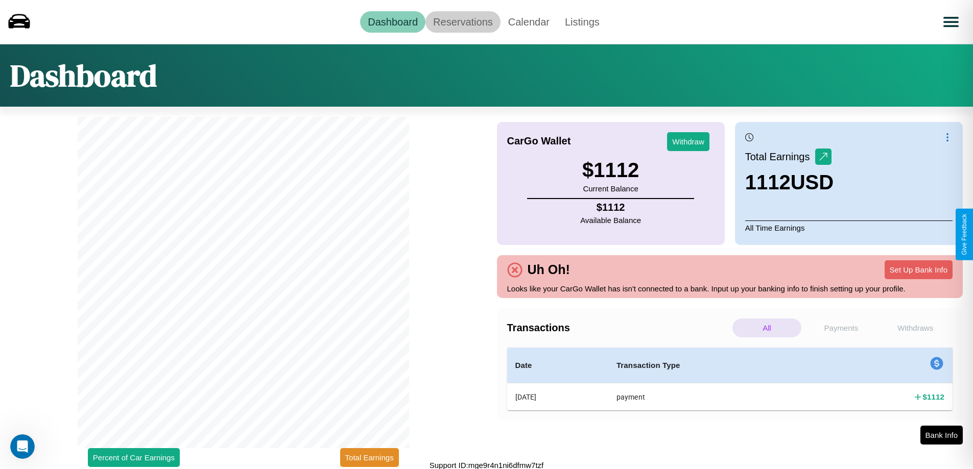 Image resolution: width=973 pixels, height=469 pixels. What do you see at coordinates (789, 182) in the screenshot?
I see `h3: 1112 USD` at bounding box center [789, 182].